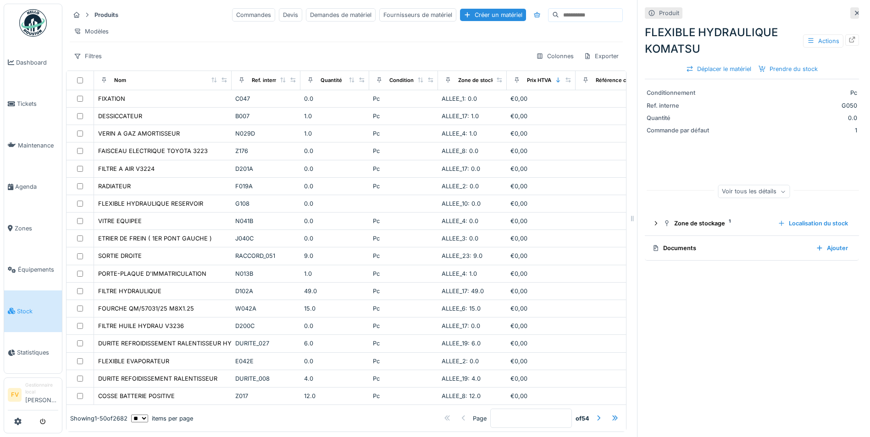 The width and height of the screenshot is (870, 437). Describe the element at coordinates (831, 248) in the screenshot. I see `div: Ajouter` at that location.